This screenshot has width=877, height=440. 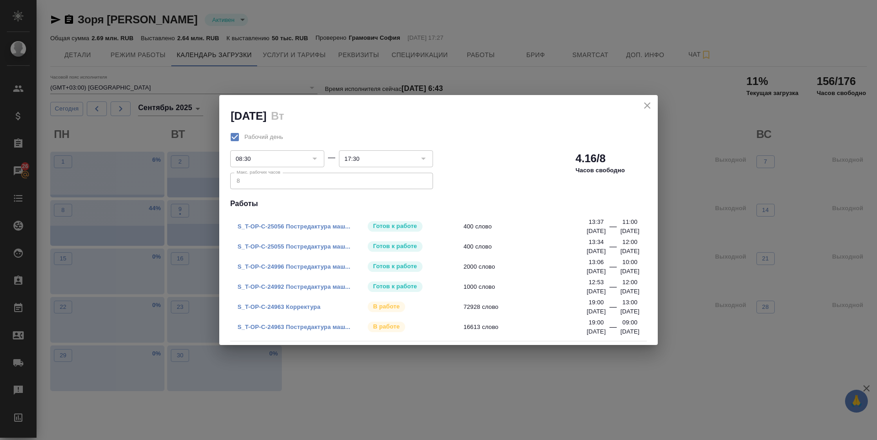 What do you see at coordinates (630, 322) in the screenshot?
I see `p: 09:00` at bounding box center [630, 322].